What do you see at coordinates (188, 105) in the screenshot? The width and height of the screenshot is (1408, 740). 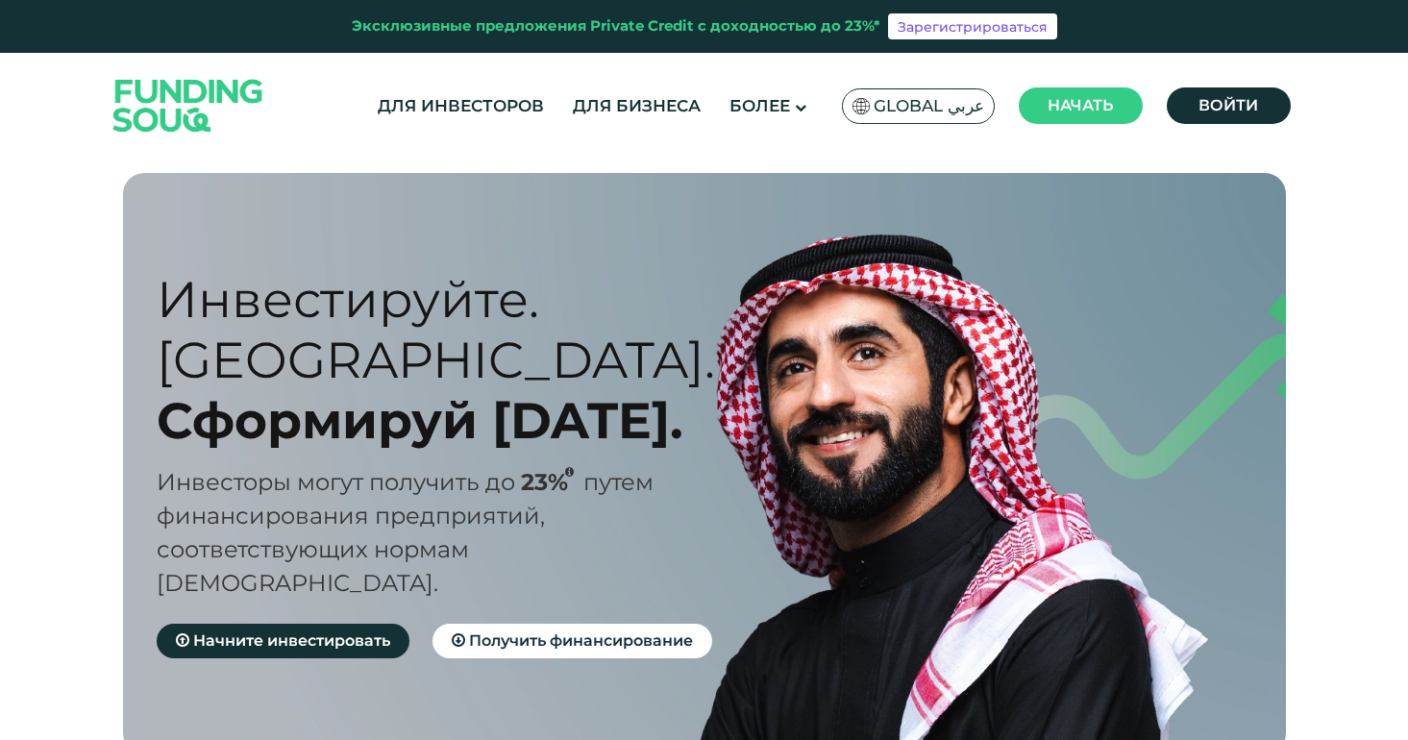 I see `img: Логотип` at bounding box center [188, 105].